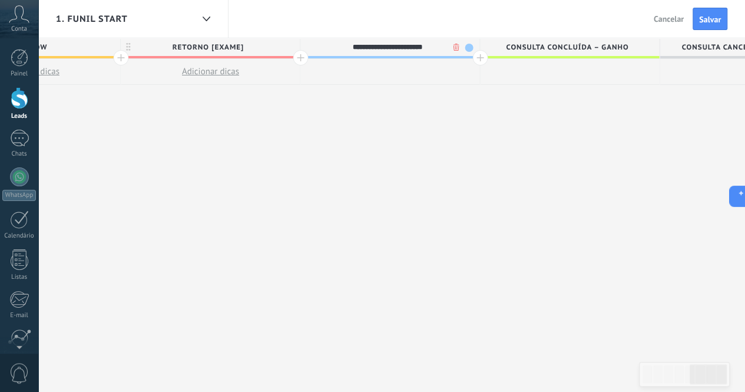 This screenshot has width=745, height=392. I want to click on div: Painel, so click(19, 74).